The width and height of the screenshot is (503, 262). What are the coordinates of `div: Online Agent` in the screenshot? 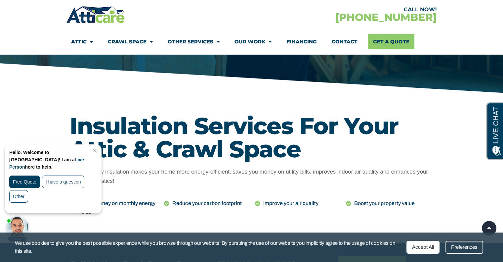 It's located at (14, 96).